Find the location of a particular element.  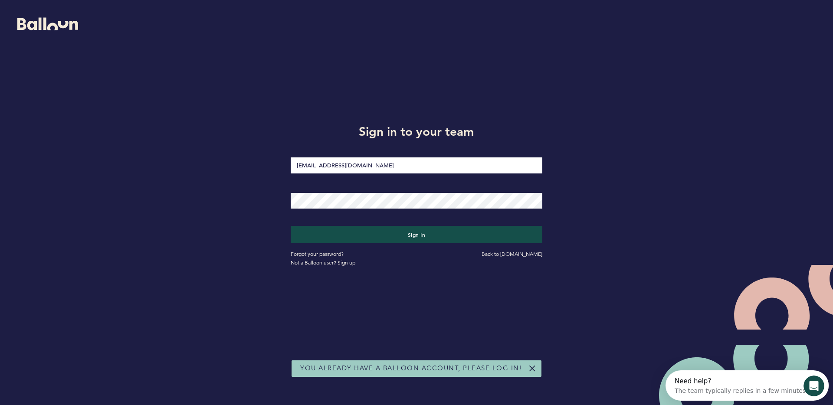

button: Sign in is located at coordinates (417, 235).